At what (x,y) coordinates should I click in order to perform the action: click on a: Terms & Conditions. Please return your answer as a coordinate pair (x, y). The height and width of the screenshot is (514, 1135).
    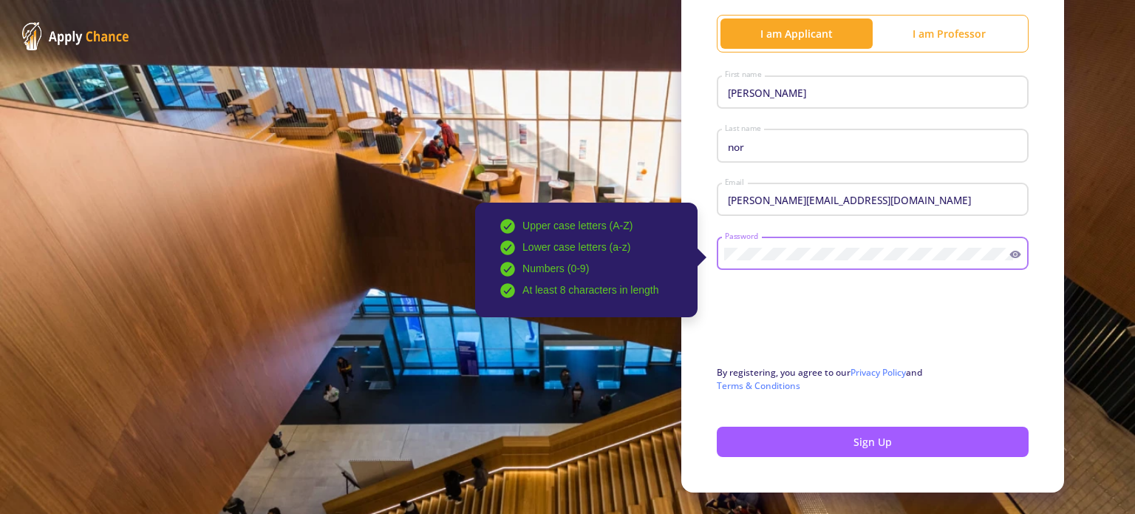
    Looking at the image, I should click on (758, 385).